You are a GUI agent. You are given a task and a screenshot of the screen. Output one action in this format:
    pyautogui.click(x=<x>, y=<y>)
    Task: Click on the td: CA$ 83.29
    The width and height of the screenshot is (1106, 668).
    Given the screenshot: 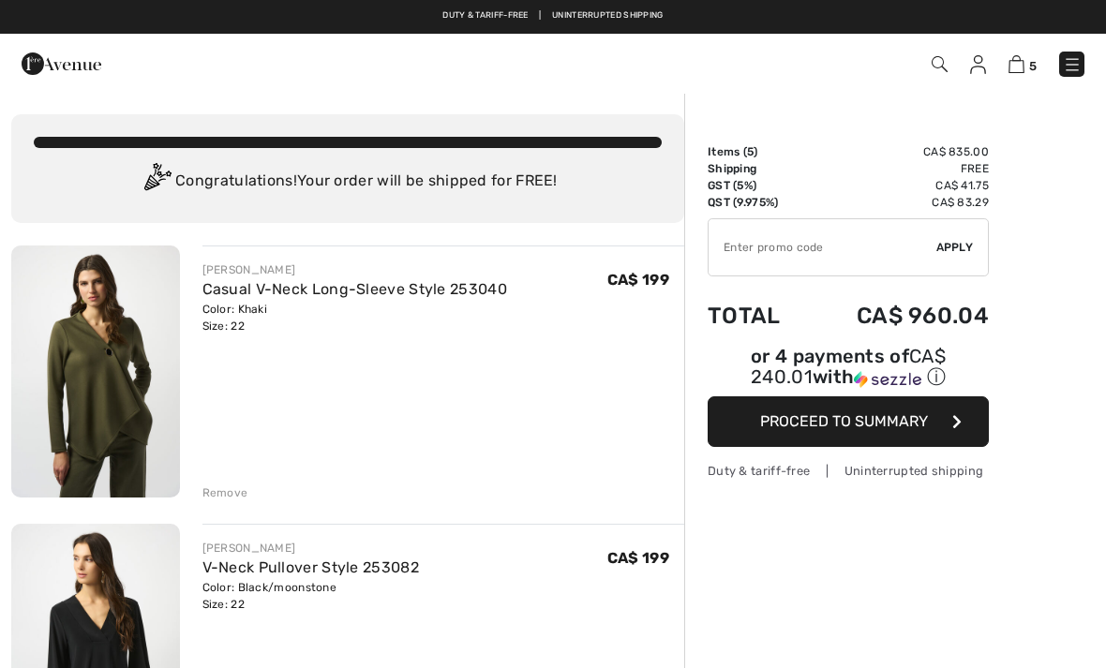 What is the action you would take?
    pyautogui.click(x=898, y=202)
    